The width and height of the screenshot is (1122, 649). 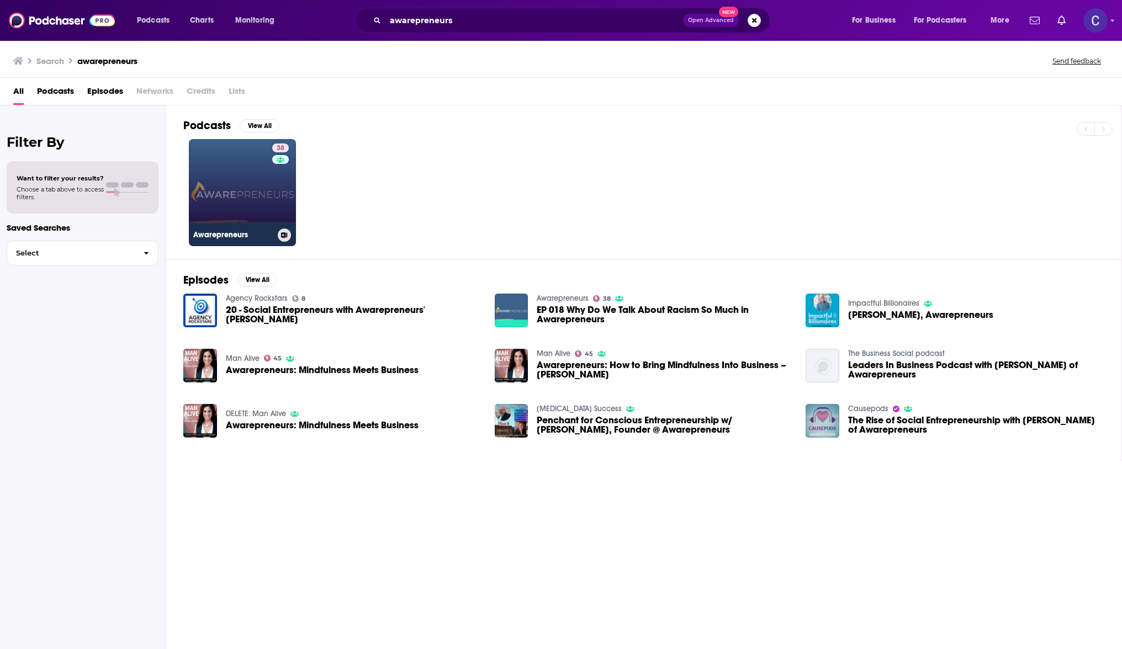 What do you see at coordinates (874, 20) in the screenshot?
I see `span: For Business` at bounding box center [874, 20].